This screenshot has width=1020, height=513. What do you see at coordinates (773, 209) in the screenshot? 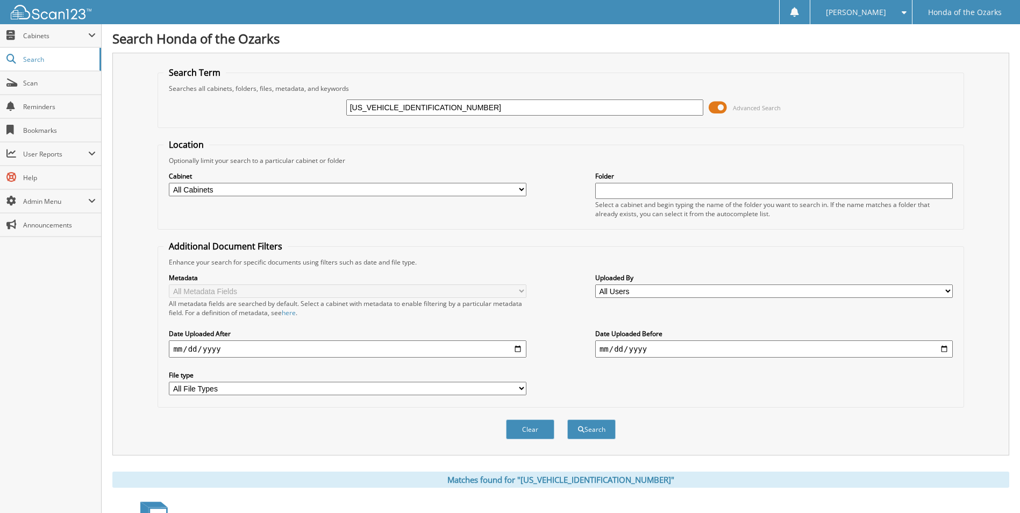
I see `div: Select a cabinet and begin typing the name of the folder you want to search in. If the name match...` at bounding box center [773, 209].